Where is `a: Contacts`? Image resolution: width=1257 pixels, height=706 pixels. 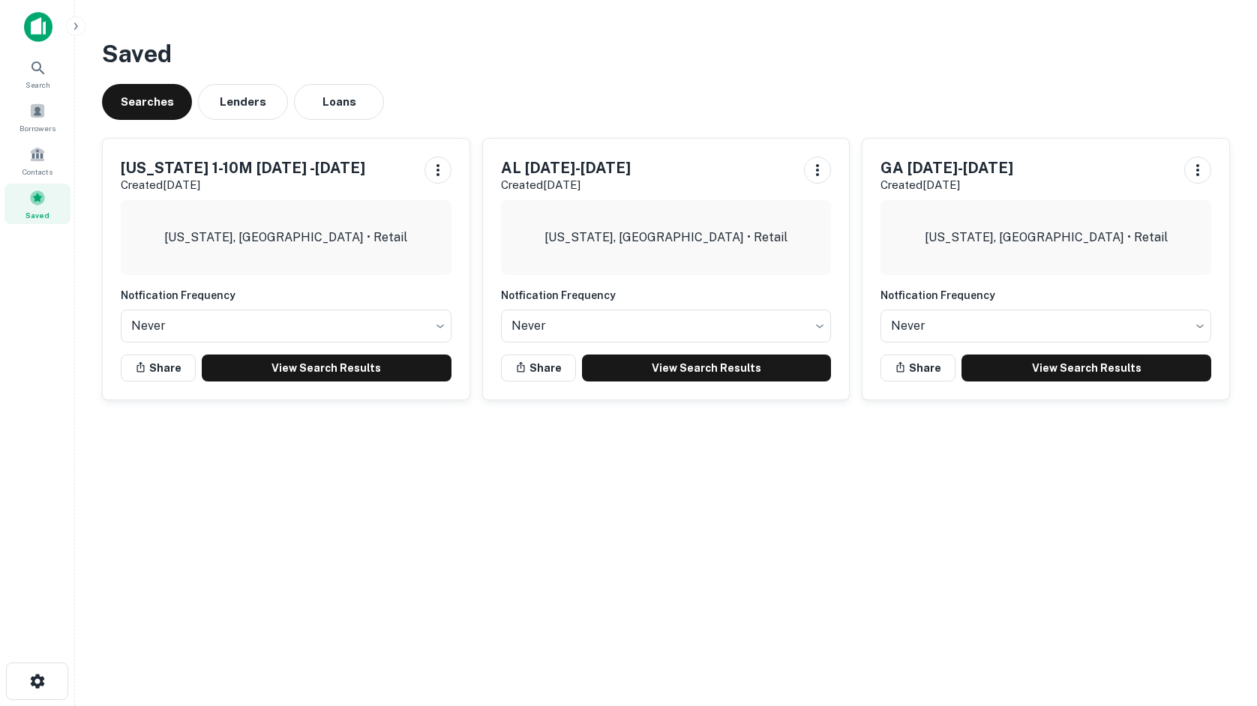 a: Contacts is located at coordinates (37, 160).